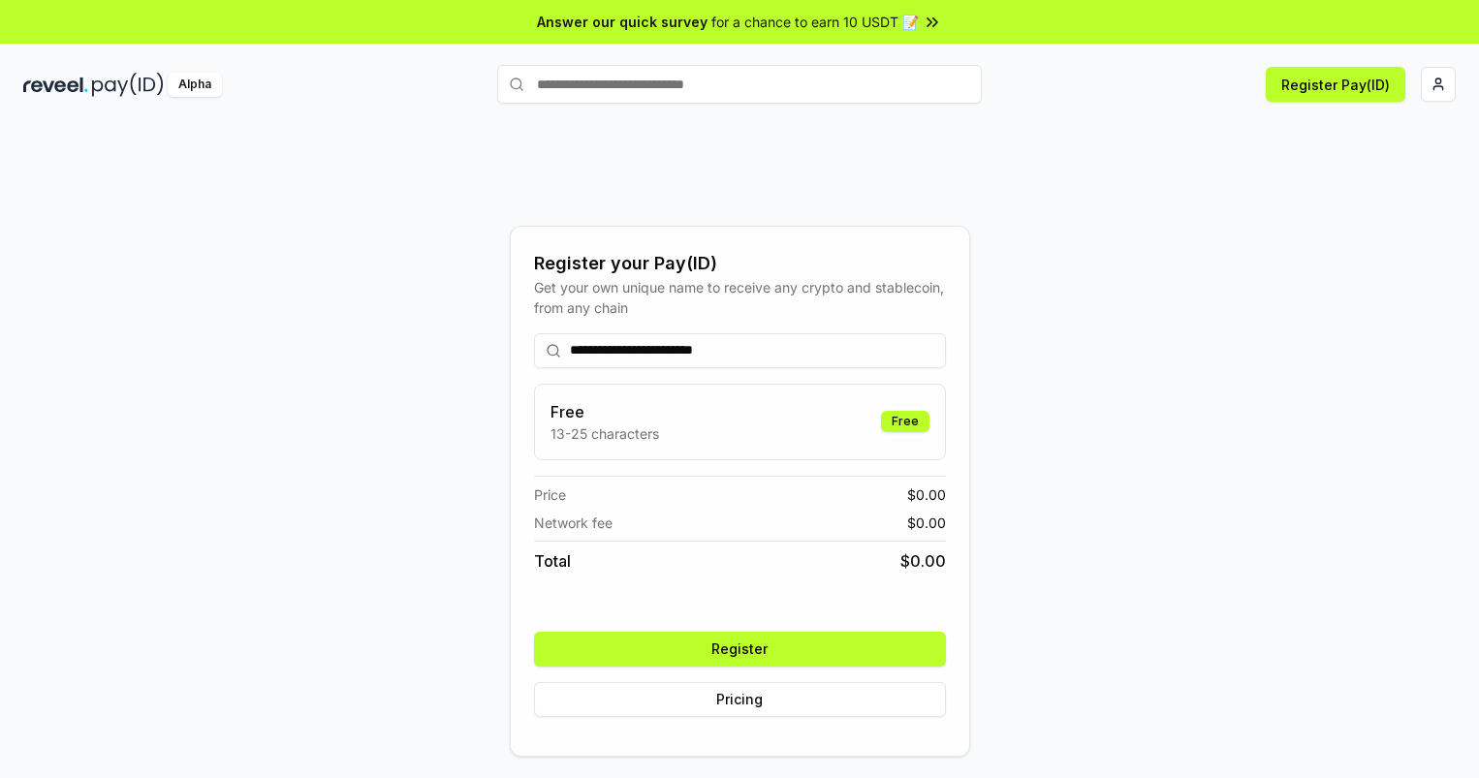  What do you see at coordinates (815, 21) in the screenshot?
I see `span: for a chance to earn 10 USDT 📝` at bounding box center [815, 21].